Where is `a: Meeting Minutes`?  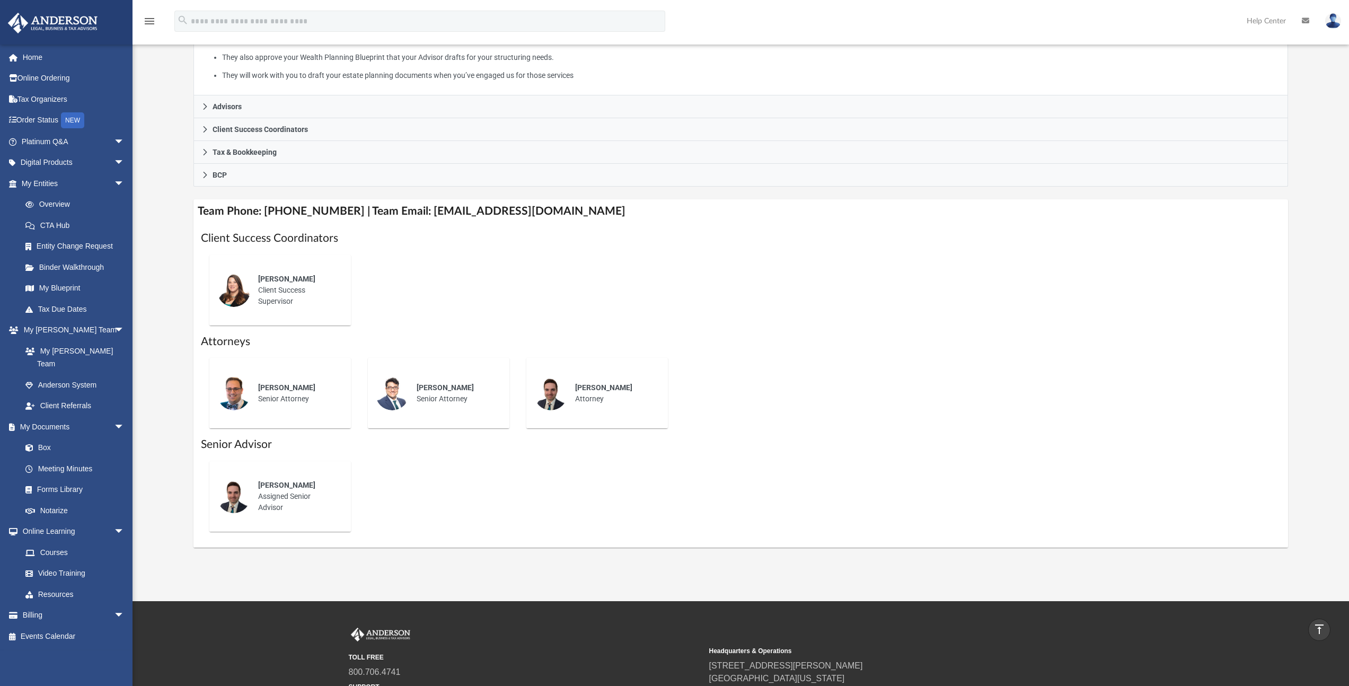 a: Meeting Minutes is located at coordinates (75, 468).